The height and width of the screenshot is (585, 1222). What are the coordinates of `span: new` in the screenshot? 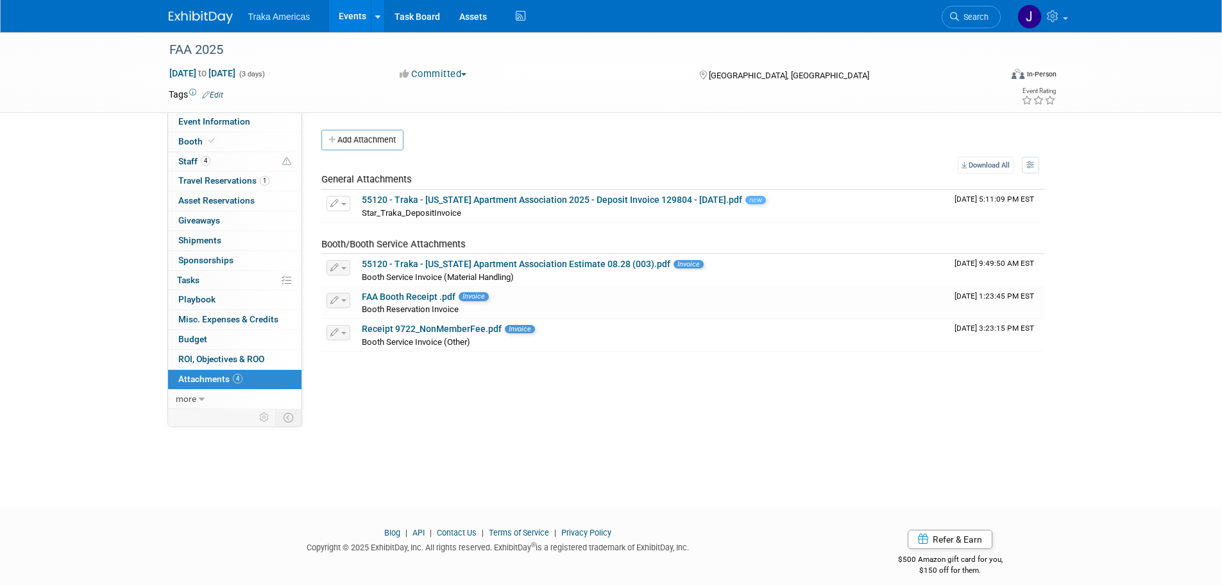 It's located at (756, 200).